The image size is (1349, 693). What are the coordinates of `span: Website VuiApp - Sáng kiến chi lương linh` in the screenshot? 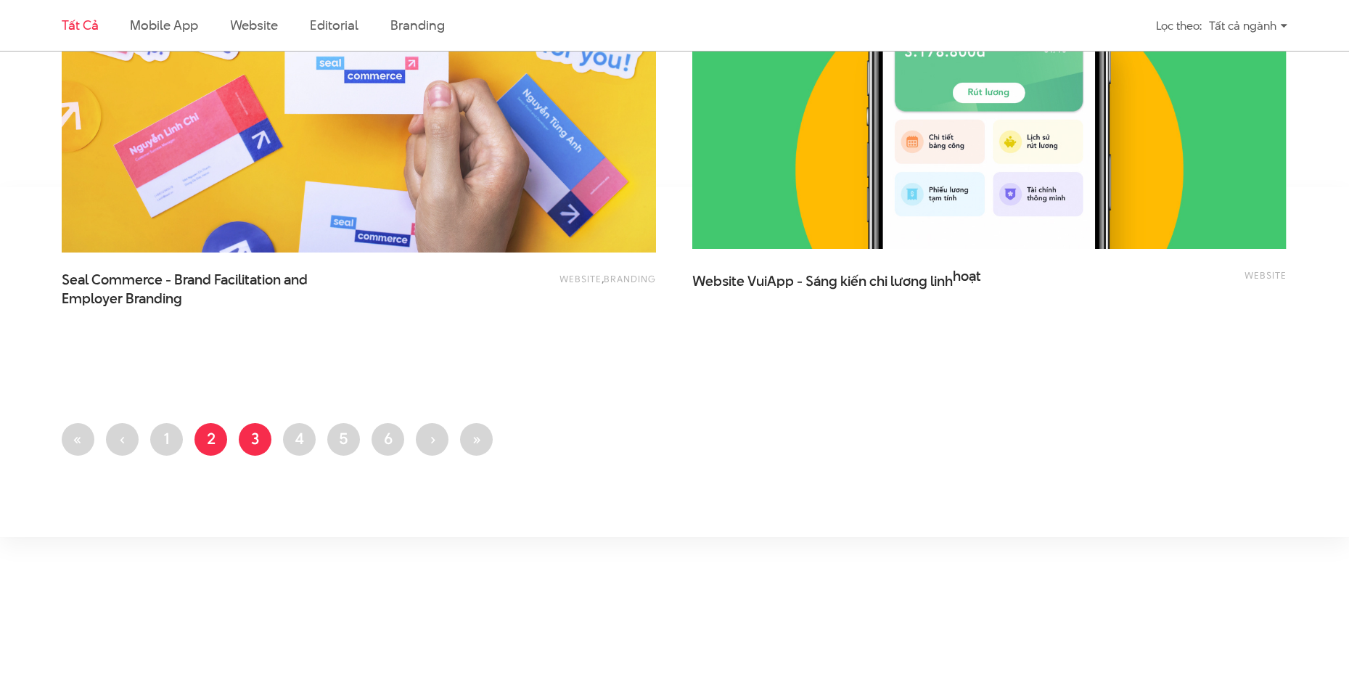 It's located at (837, 285).